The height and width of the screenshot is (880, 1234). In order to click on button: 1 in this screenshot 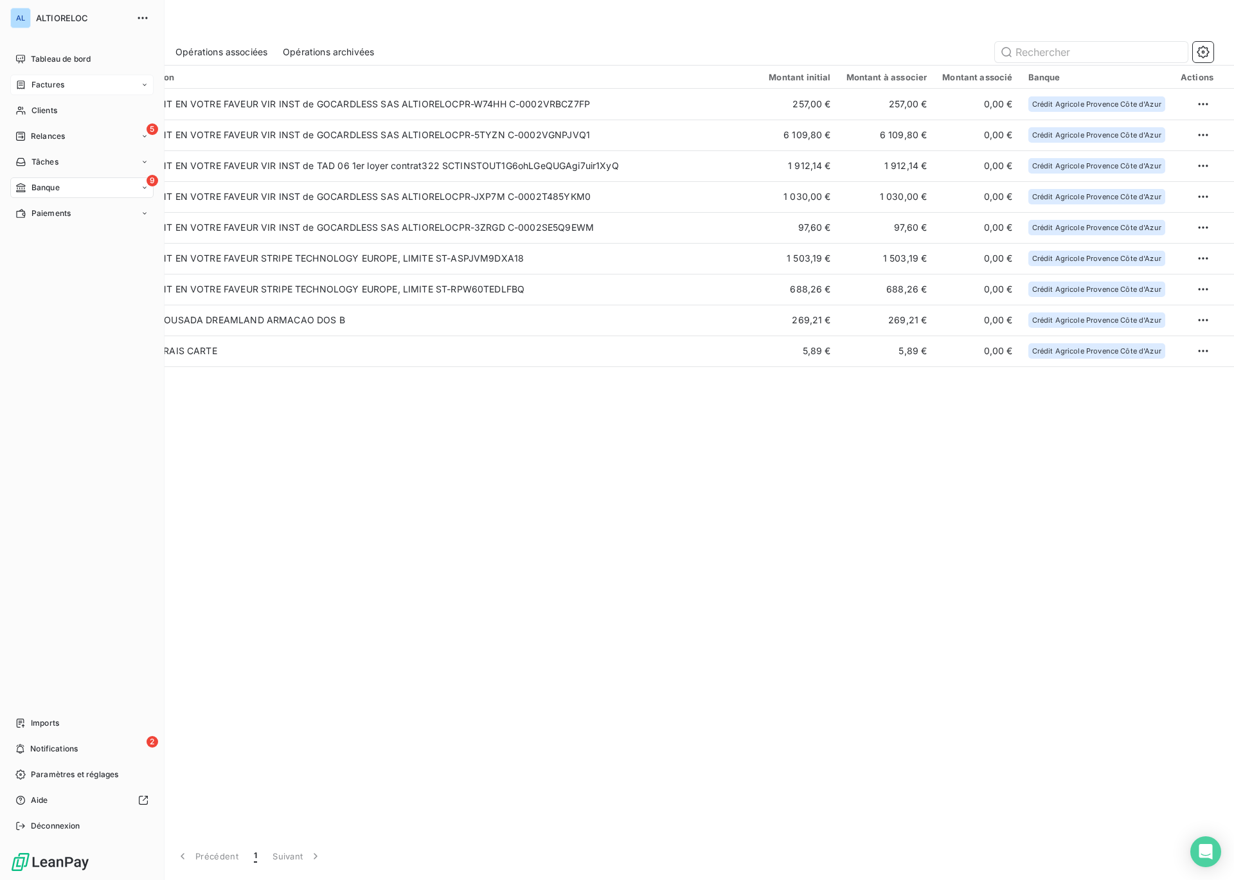, I will do `click(255, 856)`.